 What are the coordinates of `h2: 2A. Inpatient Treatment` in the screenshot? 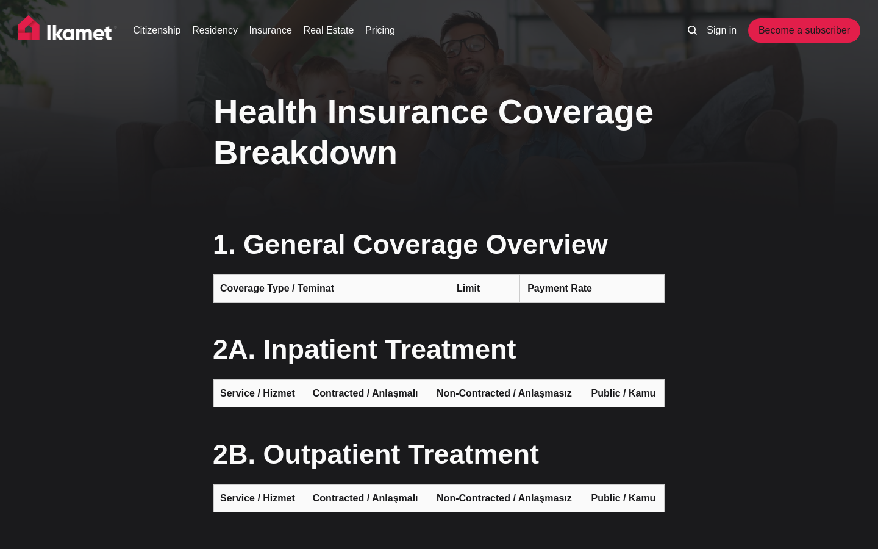 It's located at (438, 349).